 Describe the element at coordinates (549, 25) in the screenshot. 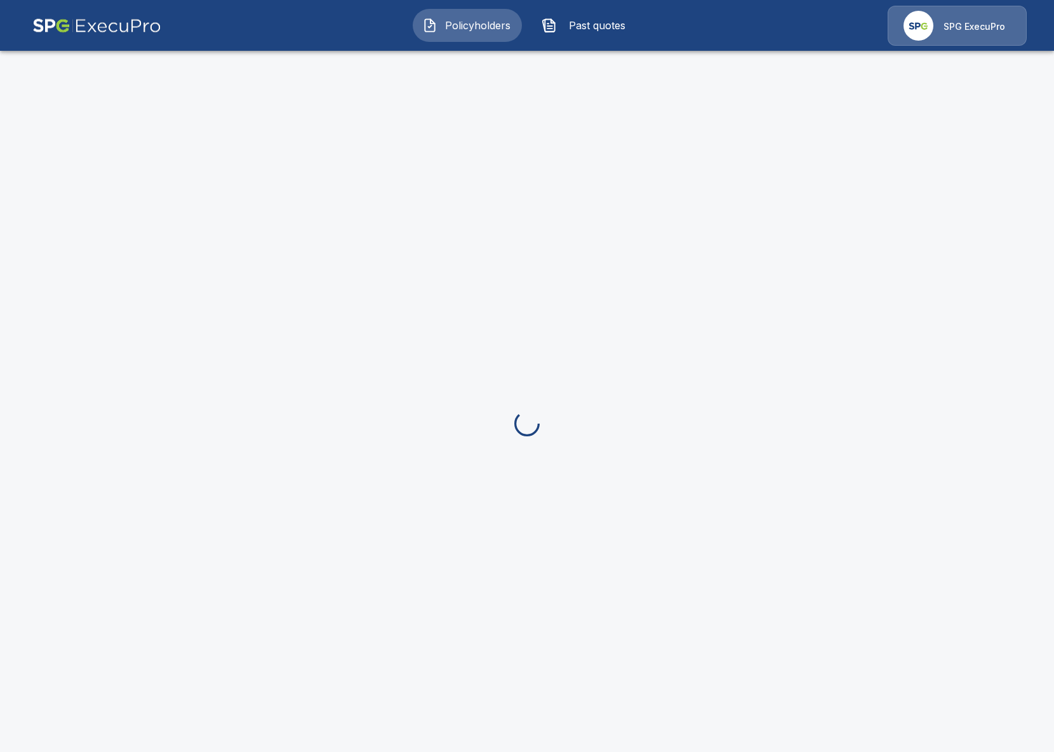

I see `img: Past quotes Icon` at that location.